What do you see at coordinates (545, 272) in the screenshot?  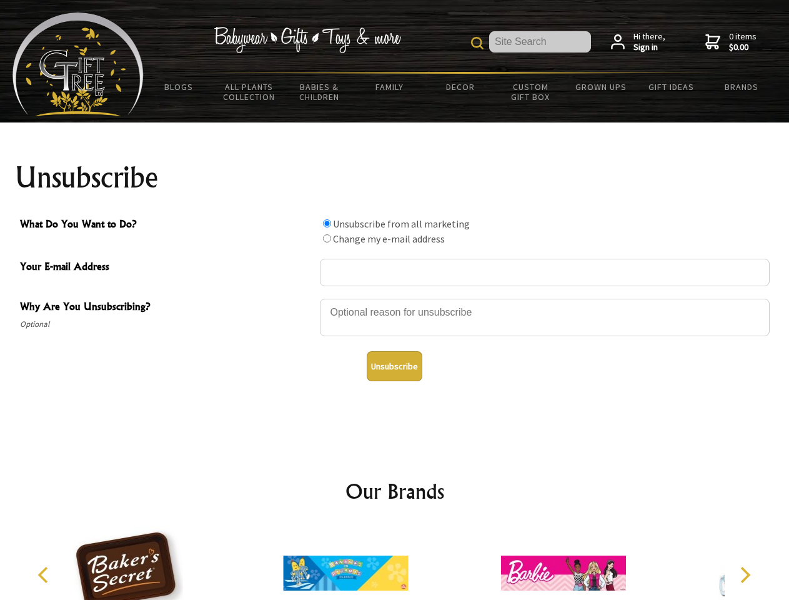 I see `input: Your E-mail Address` at bounding box center [545, 272].